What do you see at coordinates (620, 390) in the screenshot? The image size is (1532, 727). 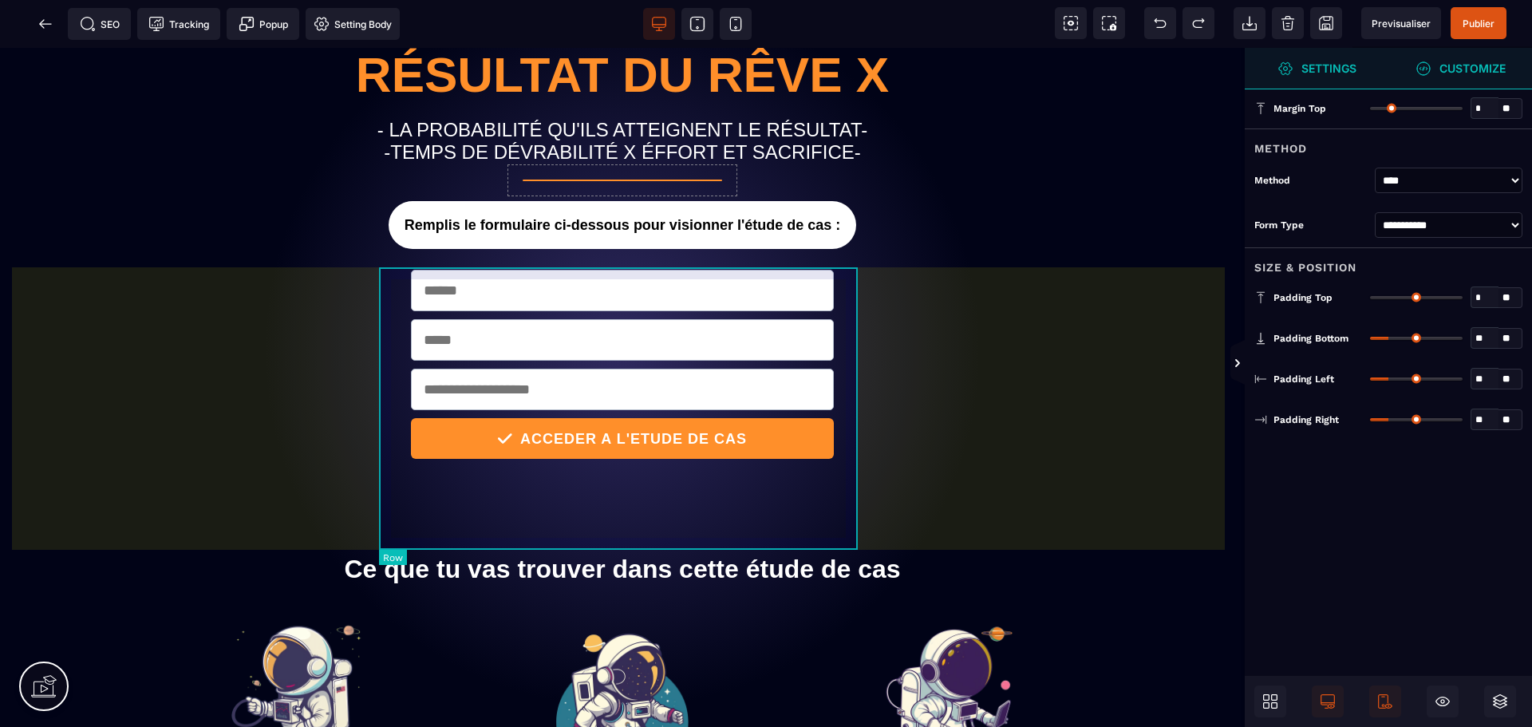 I see `button: ACCEDER A L'ETUDE DE CAS` at bounding box center [620, 390].